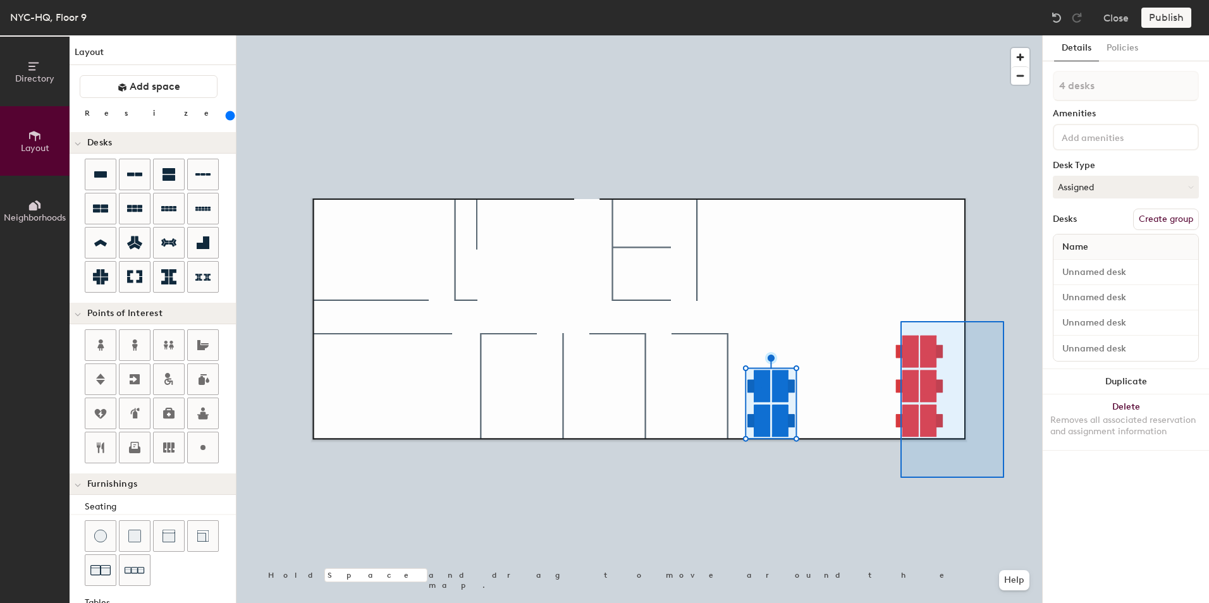 The image size is (1209, 603). I want to click on img: Undo, so click(1057, 18).